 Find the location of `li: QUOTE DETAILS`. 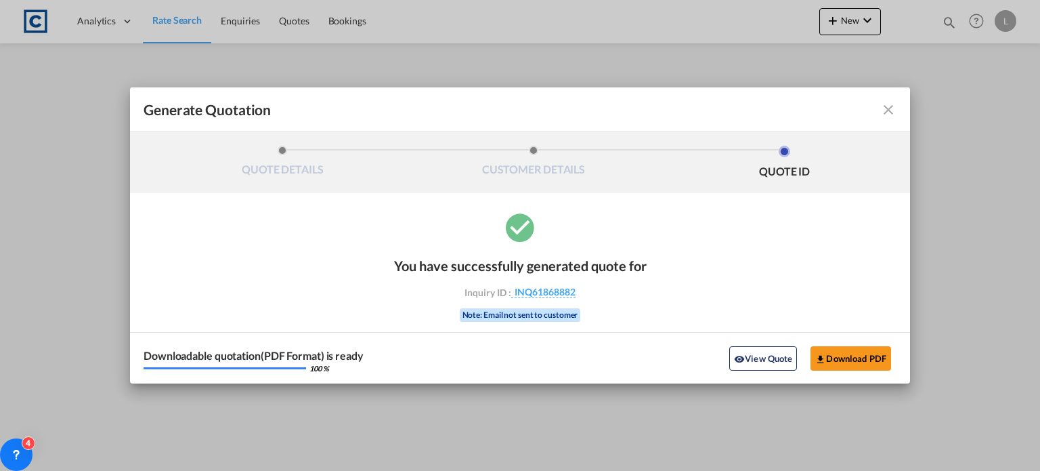

li: QUOTE DETAILS is located at coordinates (282, 164).